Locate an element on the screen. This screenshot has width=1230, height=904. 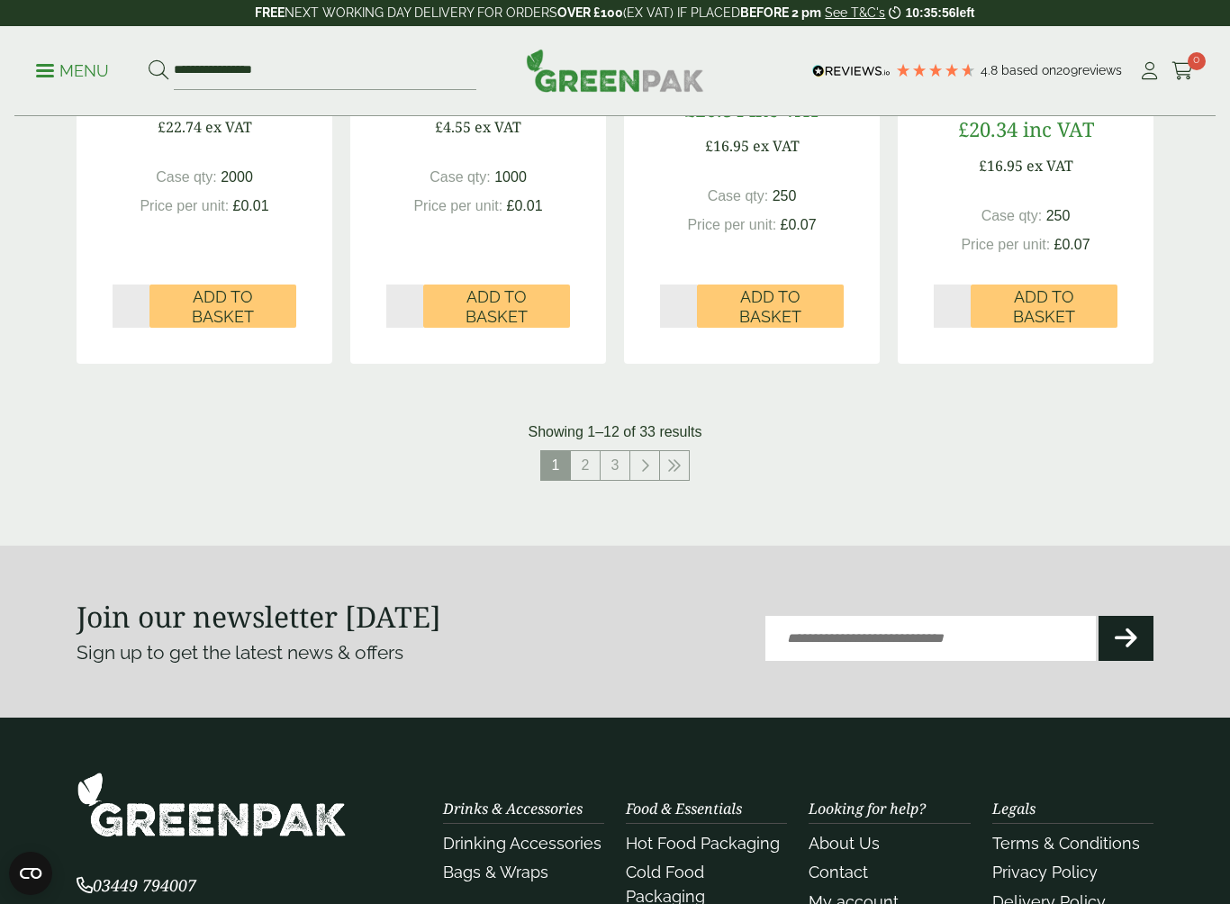
a: About Us is located at coordinates (844, 843).